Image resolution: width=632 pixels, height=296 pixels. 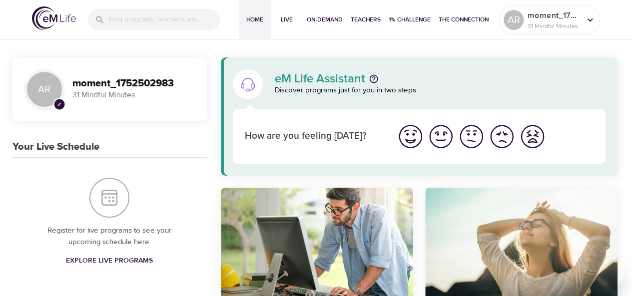 I want to click on img: ok, so click(x=471, y=136).